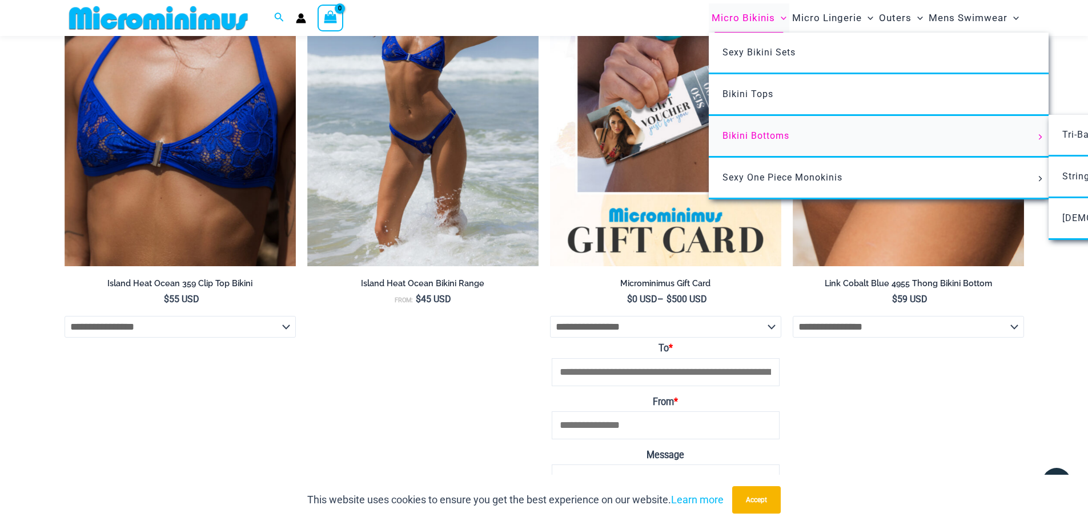 This screenshot has height=525, width=1088. Describe the element at coordinates (749, 18) in the screenshot. I see `a: Micro BikinisMenu ToggleMenu Toggle` at that location.